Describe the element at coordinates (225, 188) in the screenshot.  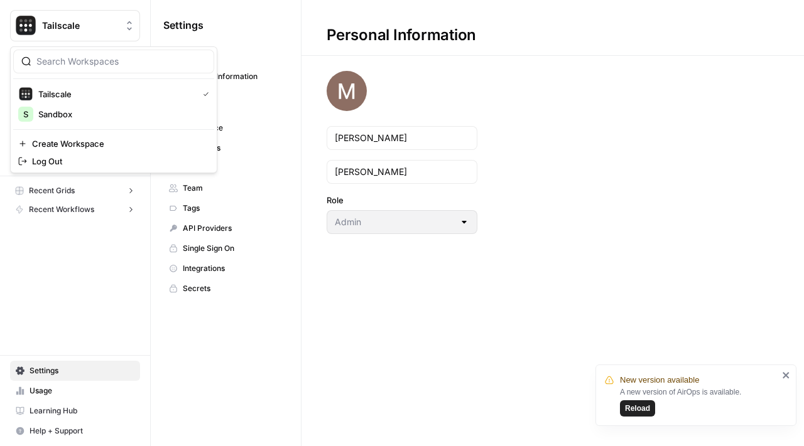
I see `a: Team` at that location.